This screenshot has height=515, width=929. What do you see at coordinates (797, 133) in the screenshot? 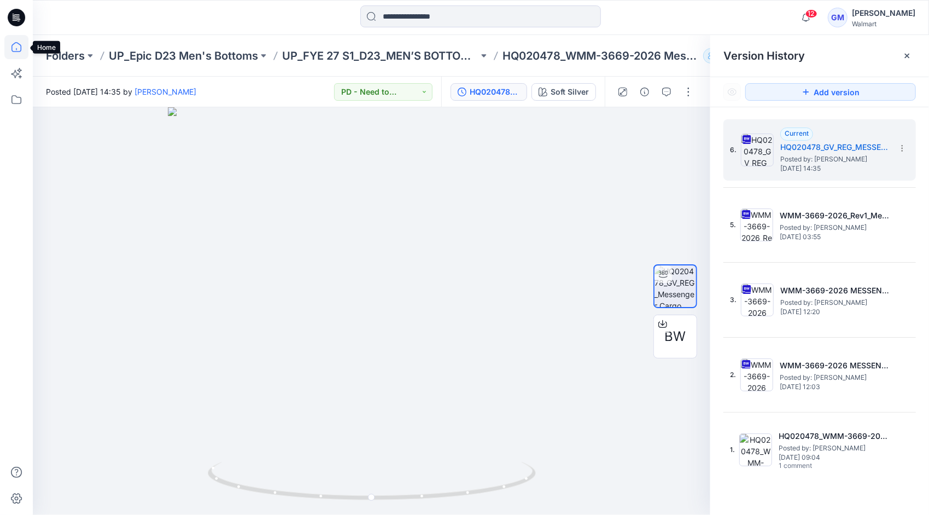
I see `span: Current` at bounding box center [797, 133].